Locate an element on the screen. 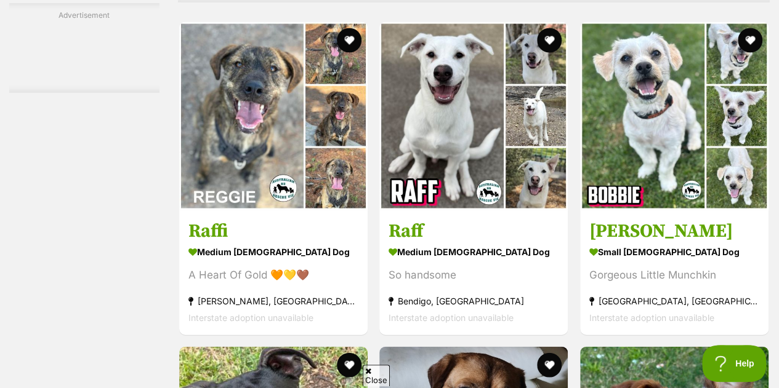  div: So handsome is located at coordinates (473, 275).